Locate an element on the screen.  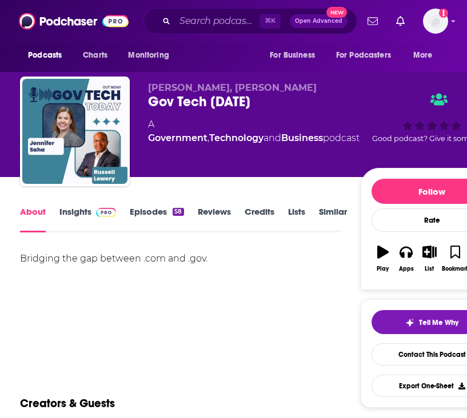
input: Search podcasts, credits, & more... is located at coordinates (217, 21).